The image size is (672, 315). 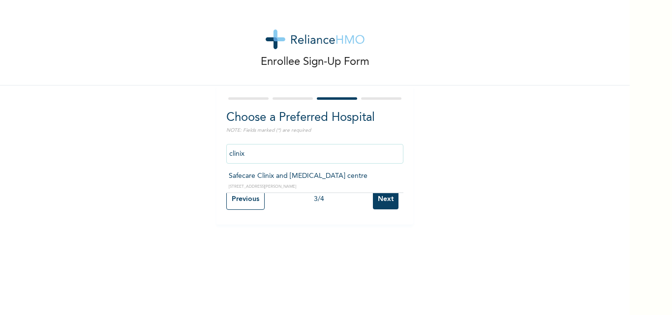 I want to click on img: logo, so click(x=315, y=39).